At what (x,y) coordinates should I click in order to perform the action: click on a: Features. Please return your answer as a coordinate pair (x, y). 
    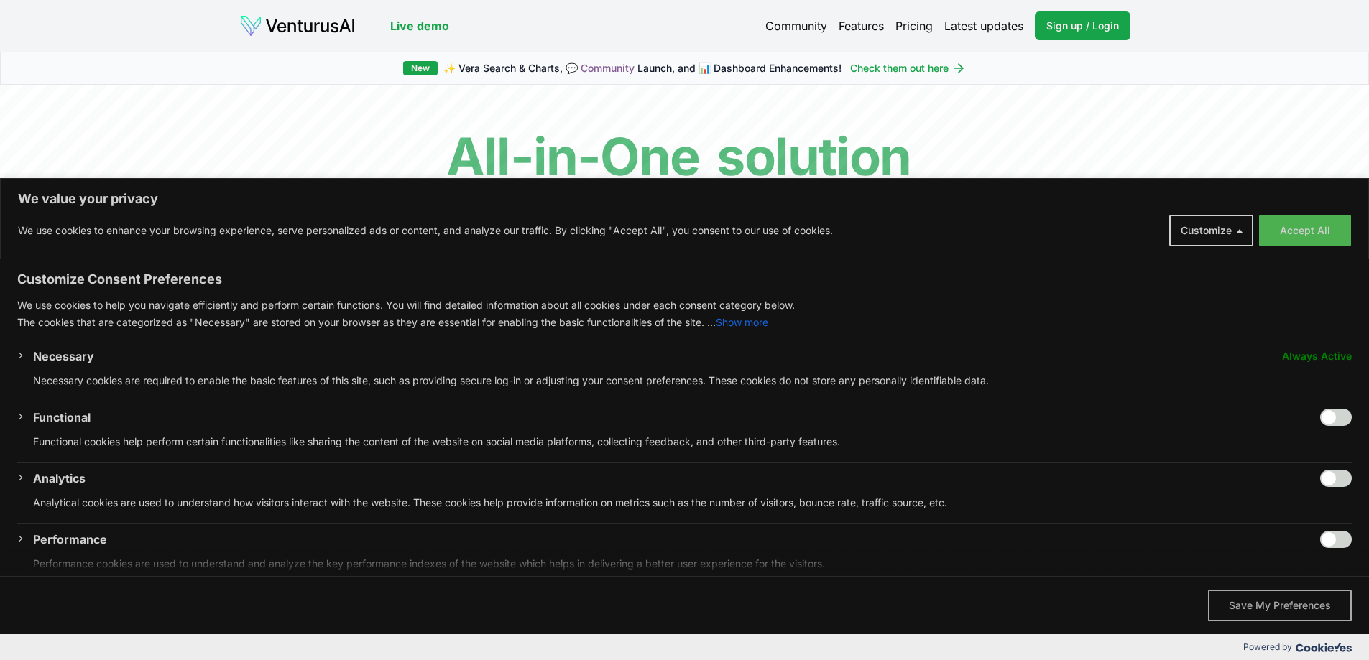
    Looking at the image, I should click on (861, 26).